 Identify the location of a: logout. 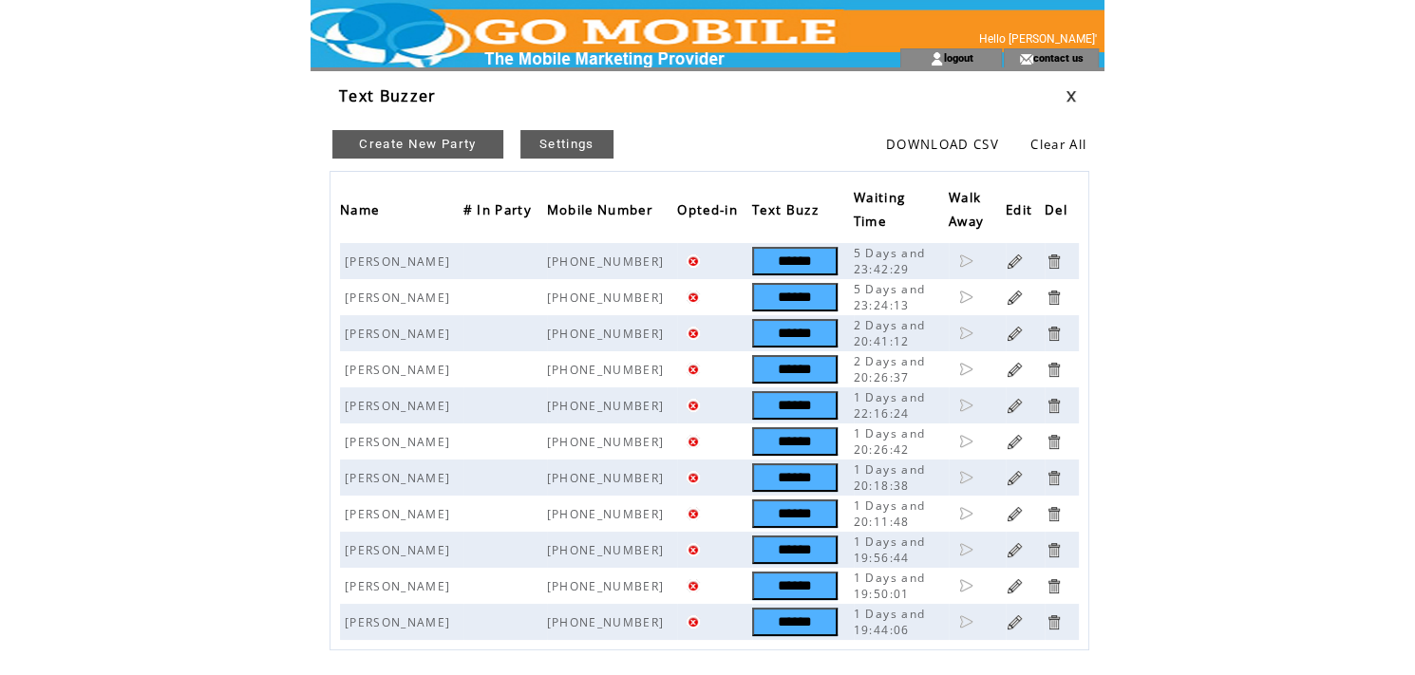
(958, 57).